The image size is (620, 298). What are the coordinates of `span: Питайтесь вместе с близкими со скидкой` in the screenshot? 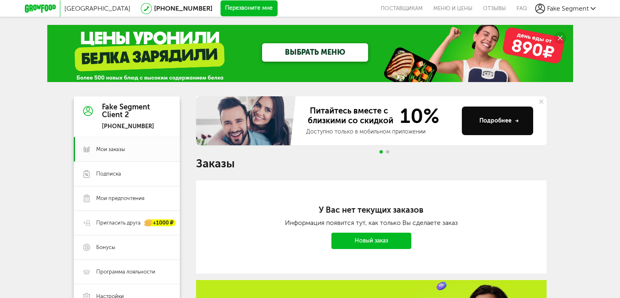 It's located at (351, 116).